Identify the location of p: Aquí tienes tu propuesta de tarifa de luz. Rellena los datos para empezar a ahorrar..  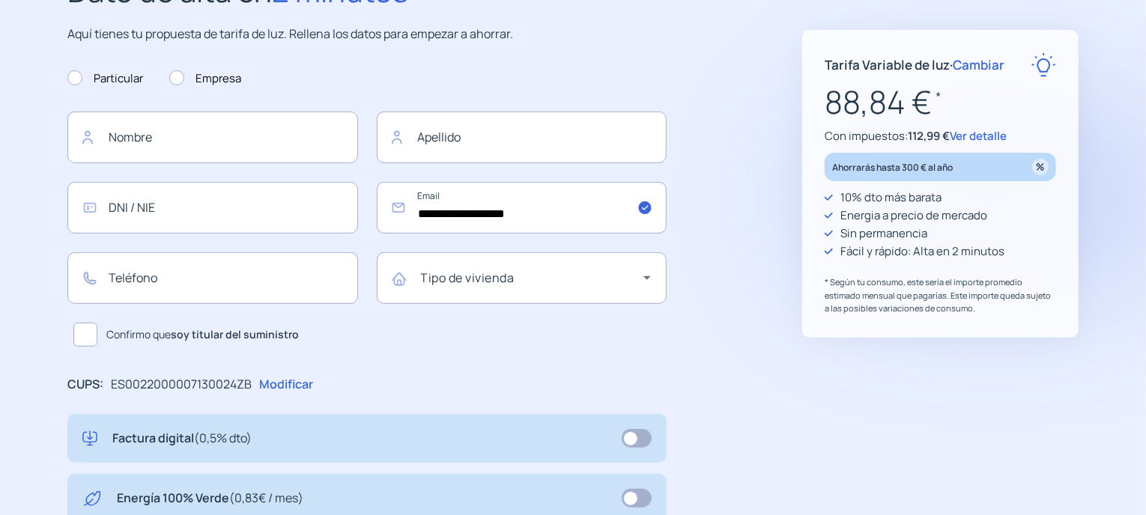
(367, 34).